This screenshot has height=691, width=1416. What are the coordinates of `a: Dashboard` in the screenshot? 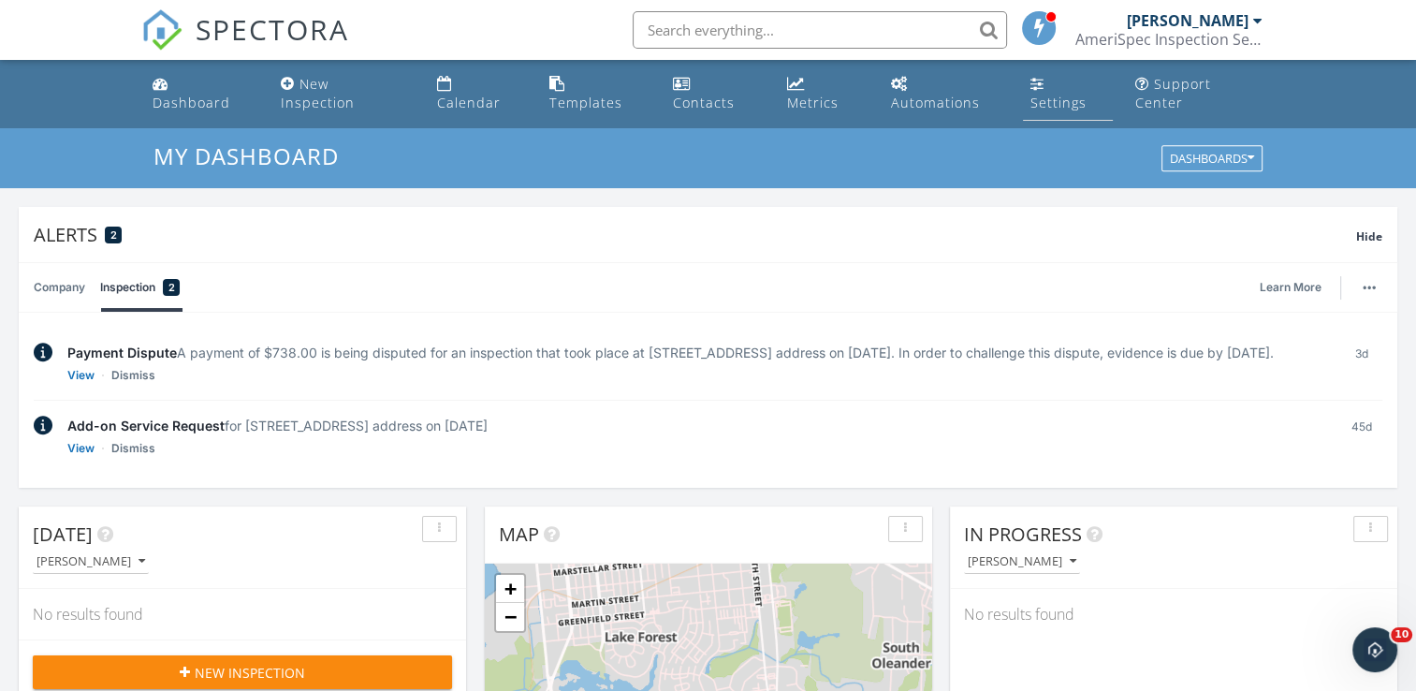 It's located at (201, 94).